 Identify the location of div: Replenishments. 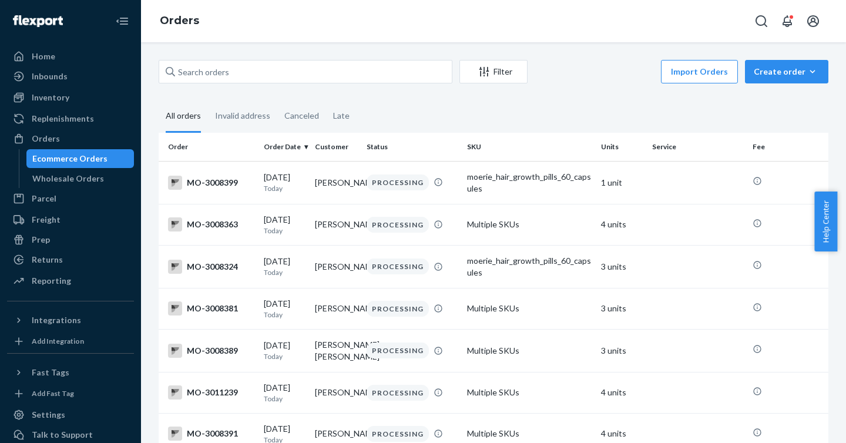
(63, 119).